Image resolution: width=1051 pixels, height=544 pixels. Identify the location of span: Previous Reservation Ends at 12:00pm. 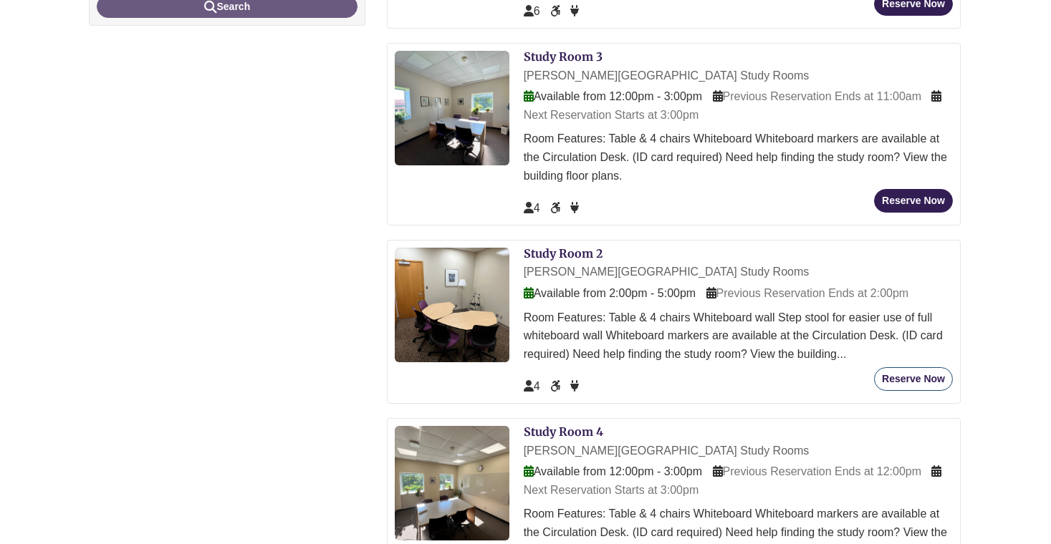
(816, 471).